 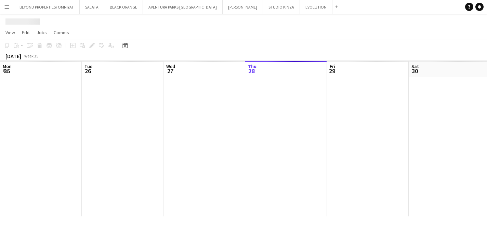 What do you see at coordinates (316, 7) in the screenshot?
I see `button: EVOLUTION` at bounding box center [316, 7].